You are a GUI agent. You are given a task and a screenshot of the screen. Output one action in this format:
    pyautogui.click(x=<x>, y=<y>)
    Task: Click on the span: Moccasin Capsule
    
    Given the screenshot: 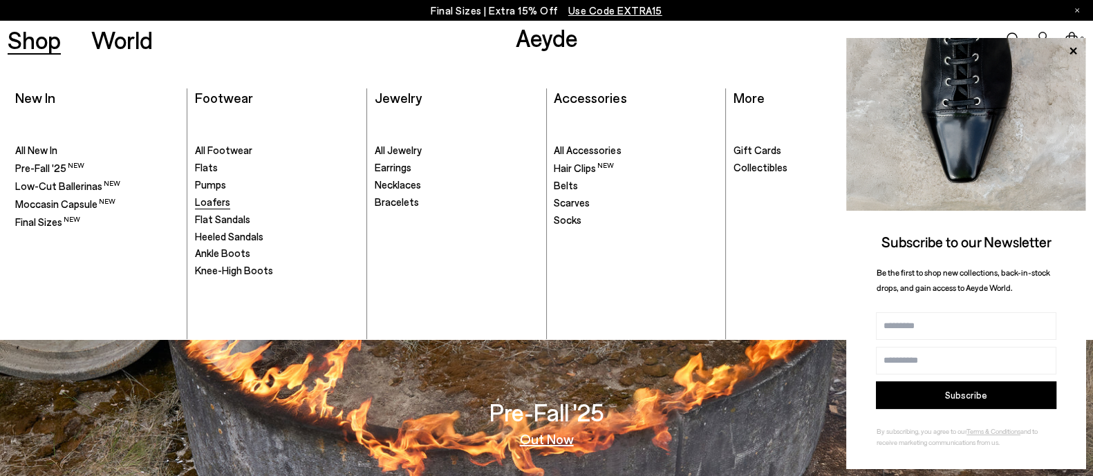 What is the action you would take?
    pyautogui.click(x=65, y=204)
    